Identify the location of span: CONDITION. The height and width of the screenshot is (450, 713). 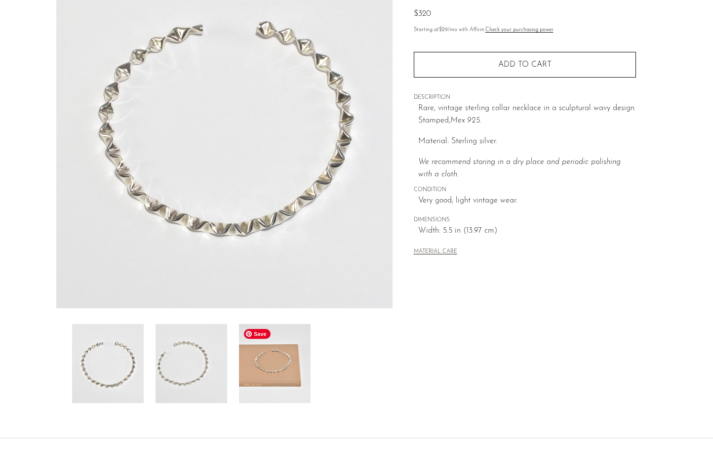
(525, 190).